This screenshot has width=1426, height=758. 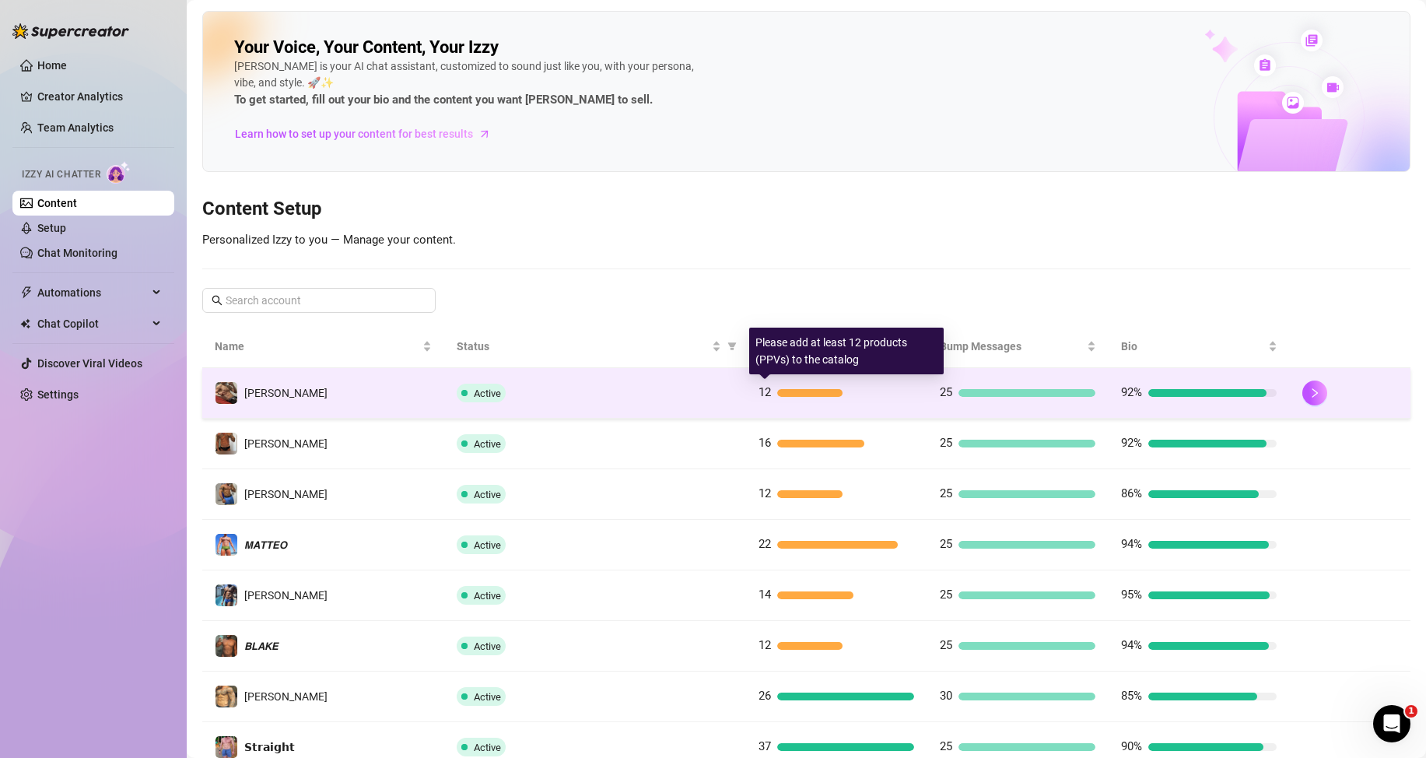 What do you see at coordinates (1011, 346) in the screenshot?
I see `span: Bump Messages` at bounding box center [1011, 346].